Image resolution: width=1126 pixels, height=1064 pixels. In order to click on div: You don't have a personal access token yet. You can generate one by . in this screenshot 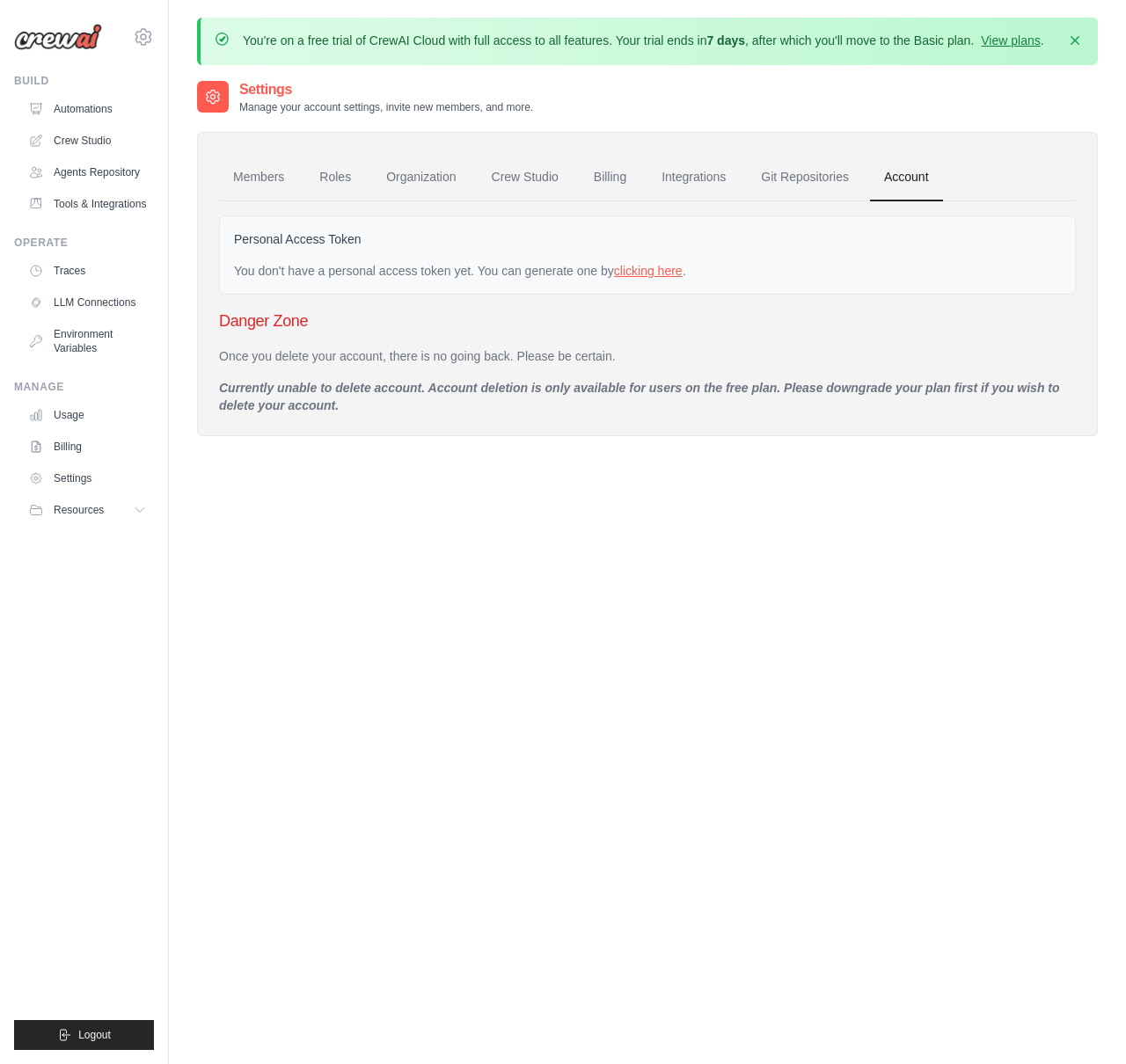, I will do `click(647, 271)`.